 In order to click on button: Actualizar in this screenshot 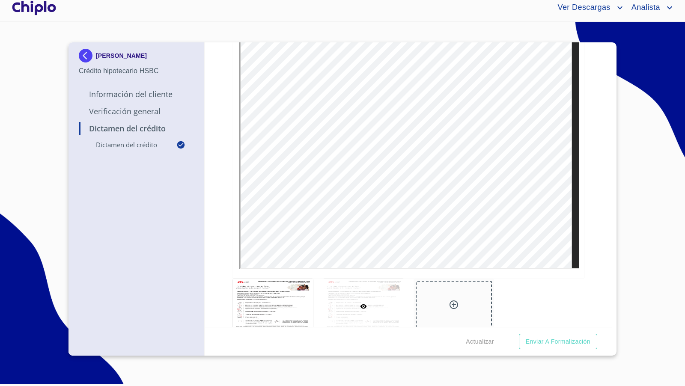, I will do `click(480, 342)`.